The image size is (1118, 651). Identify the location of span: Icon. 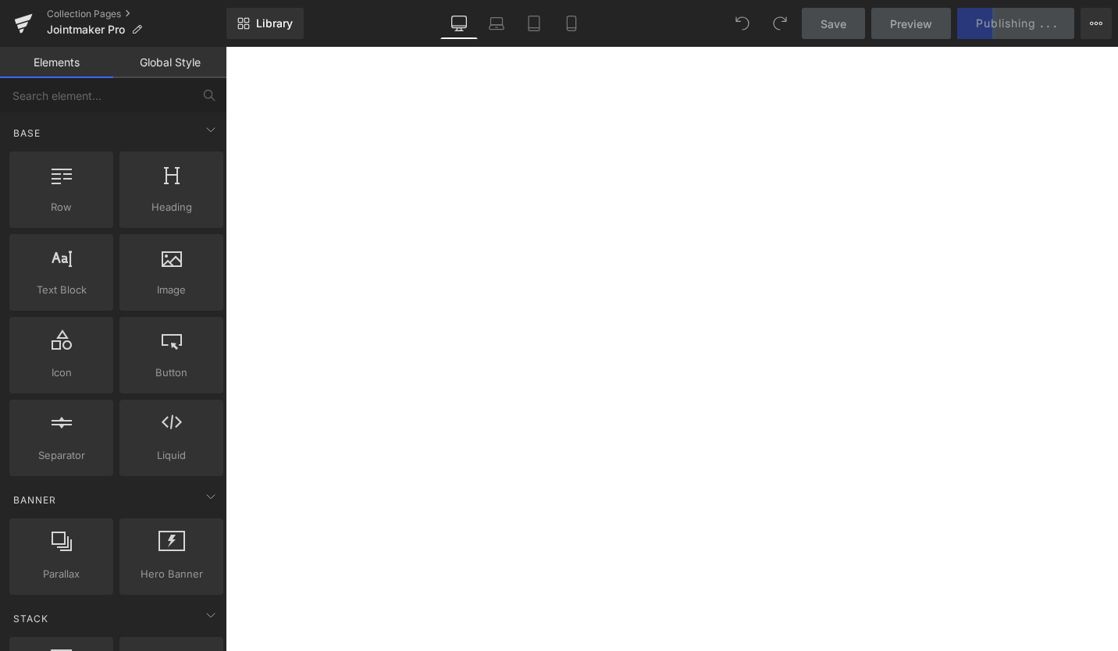
(61, 372).